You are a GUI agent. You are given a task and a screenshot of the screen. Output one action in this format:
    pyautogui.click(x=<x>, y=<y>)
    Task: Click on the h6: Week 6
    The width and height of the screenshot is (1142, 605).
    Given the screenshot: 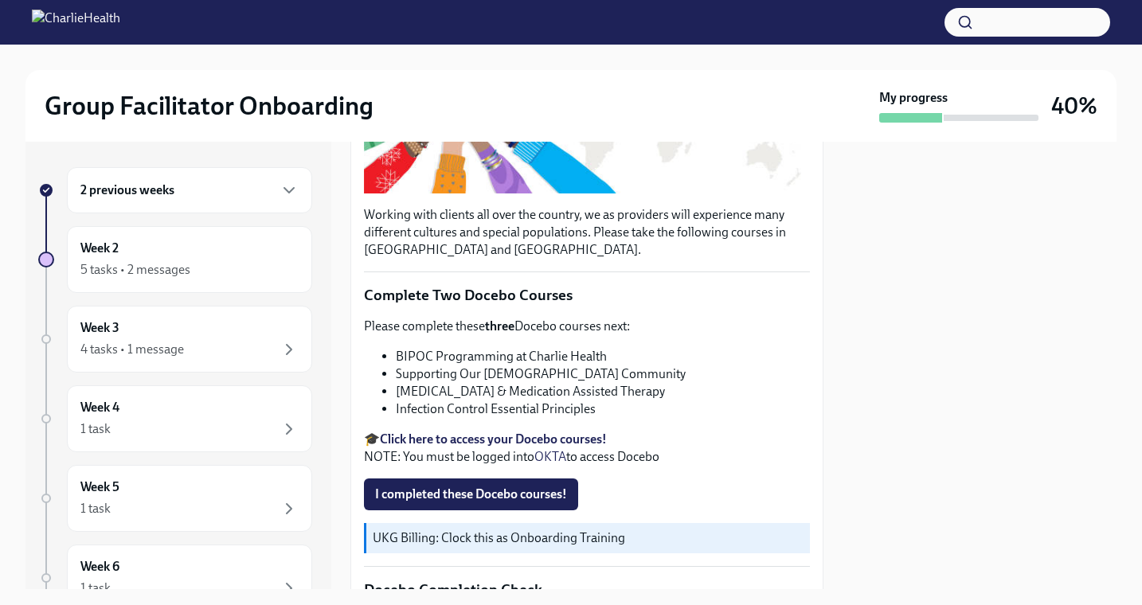 What is the action you would take?
    pyautogui.click(x=100, y=567)
    